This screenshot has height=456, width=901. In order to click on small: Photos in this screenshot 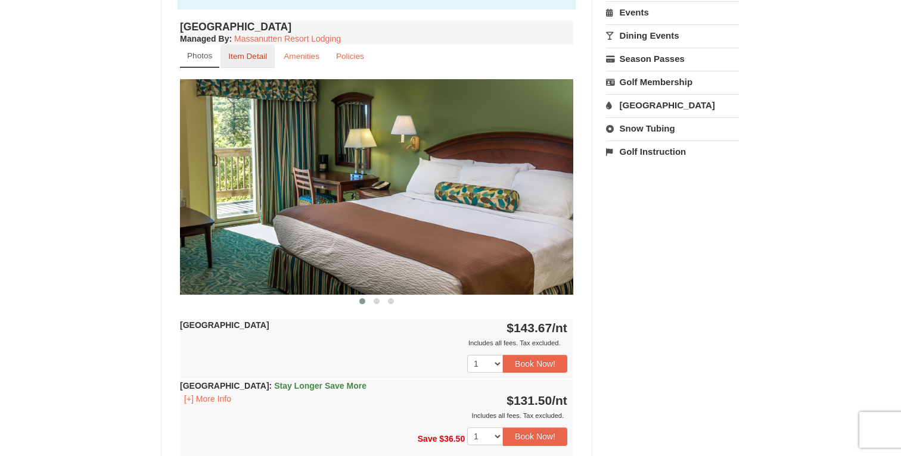, I will do `click(200, 55)`.